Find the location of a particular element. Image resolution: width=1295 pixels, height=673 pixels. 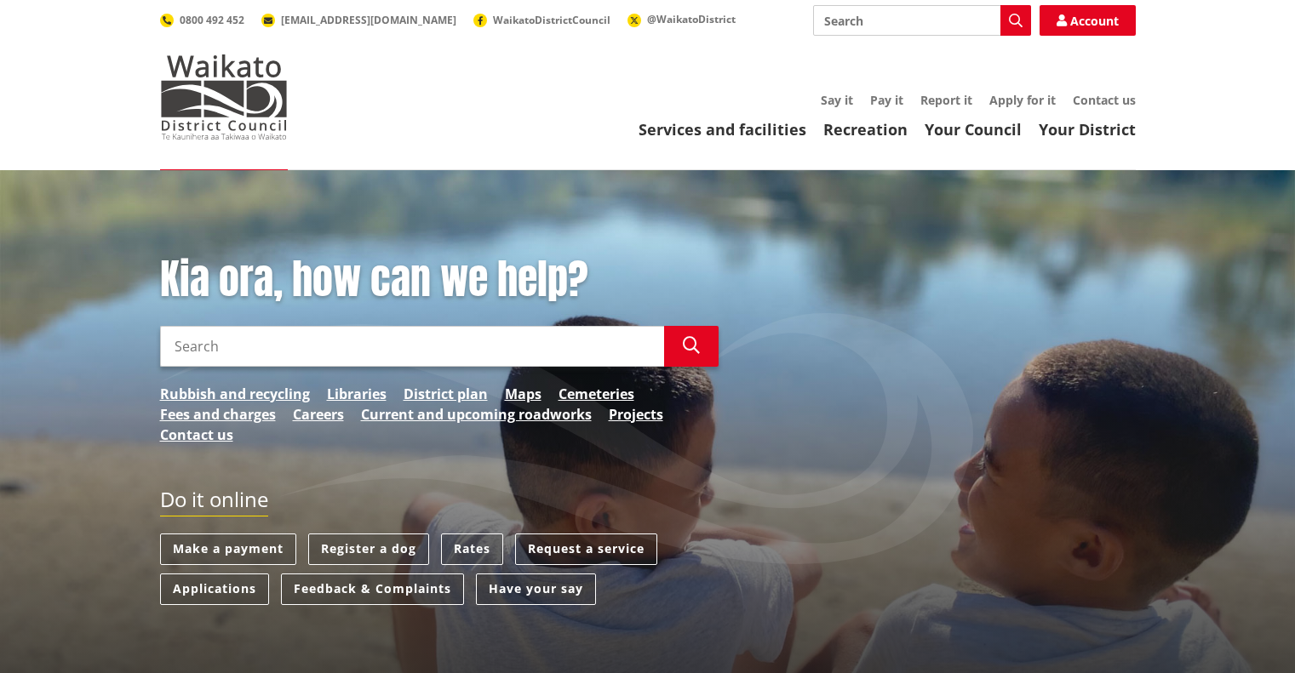

a: Have your say is located at coordinates (536, 589).